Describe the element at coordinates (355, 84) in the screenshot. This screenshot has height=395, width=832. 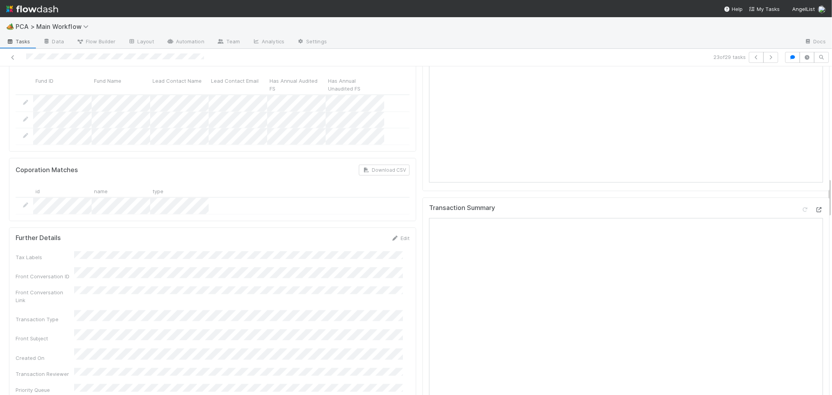
I see `div: Has Annual Unaudited FS` at that location.